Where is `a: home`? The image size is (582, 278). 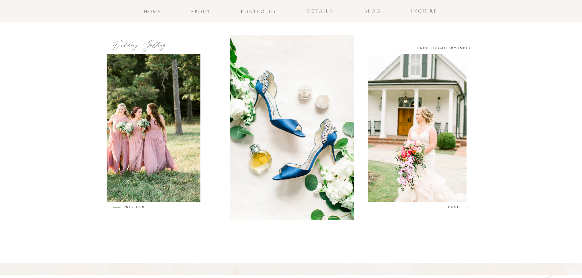 a: home is located at coordinates (153, 10).